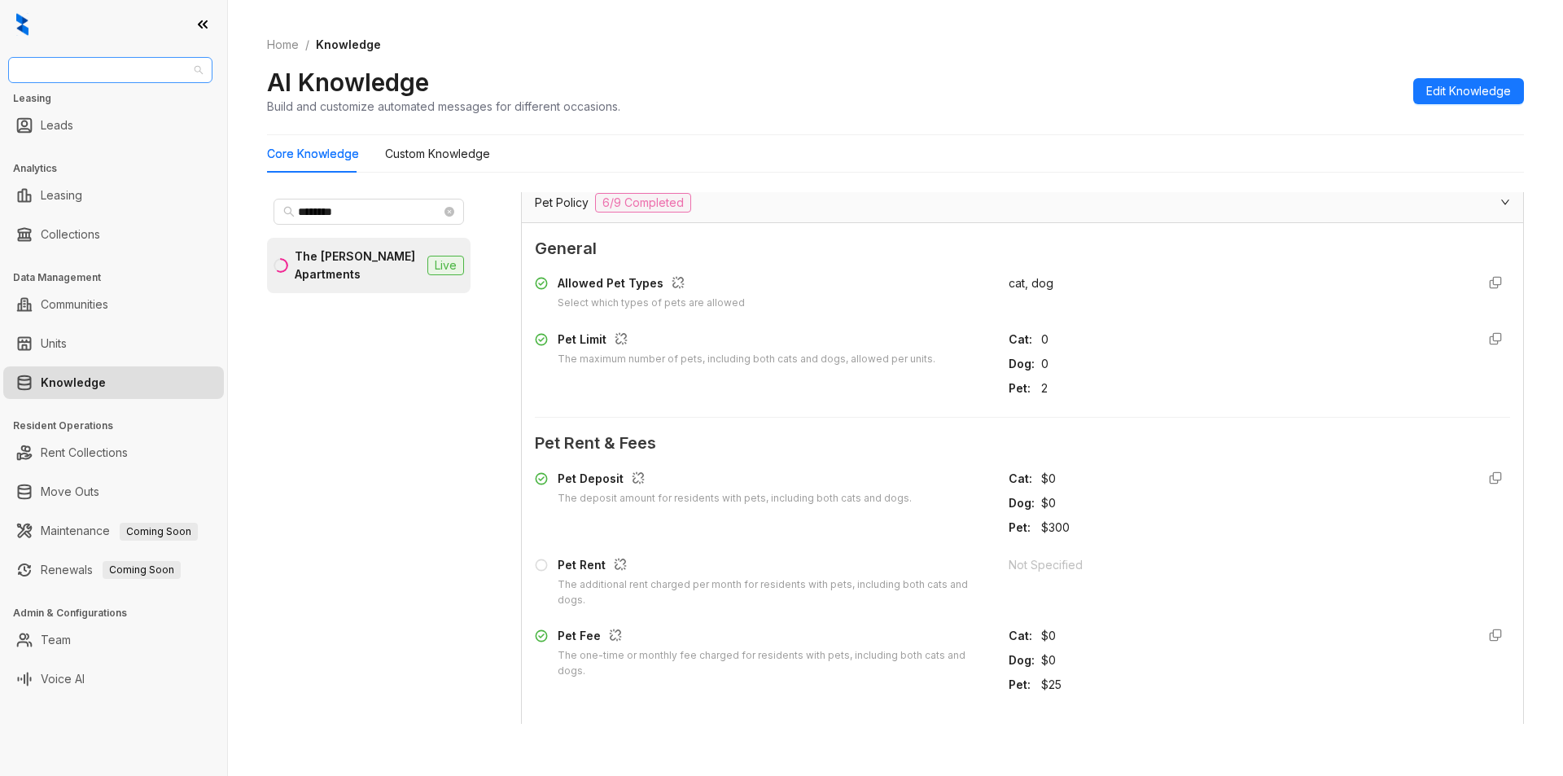  What do you see at coordinates (1252, 388) in the screenshot?
I see `div: 2` at bounding box center [1252, 388].